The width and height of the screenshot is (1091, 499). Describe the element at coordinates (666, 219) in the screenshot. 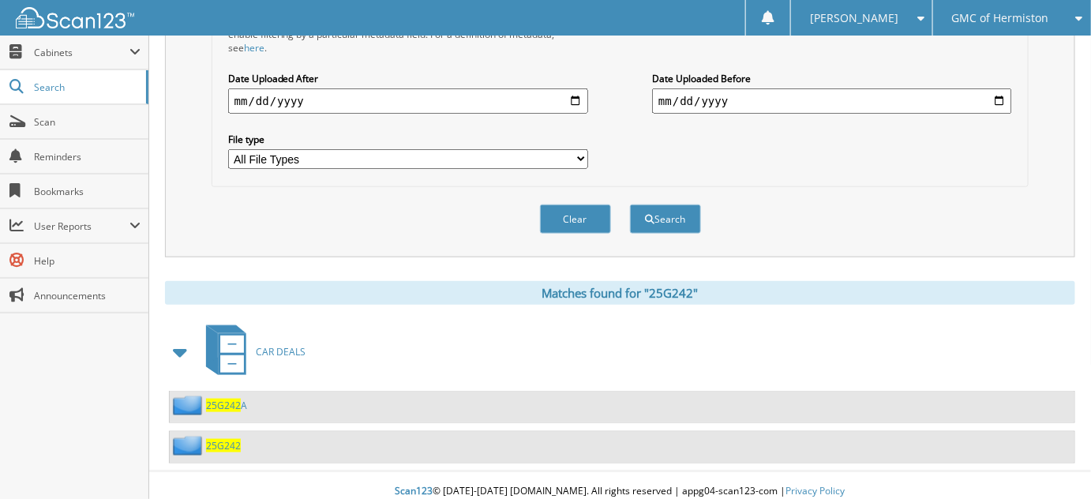

I see `button: Search` at that location.